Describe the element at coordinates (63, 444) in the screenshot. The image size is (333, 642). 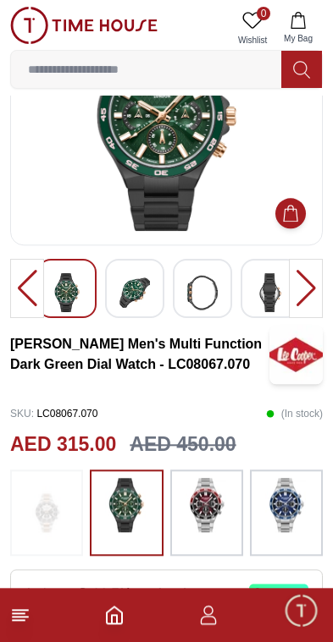
I see `h2: AED 315.00` at that location.